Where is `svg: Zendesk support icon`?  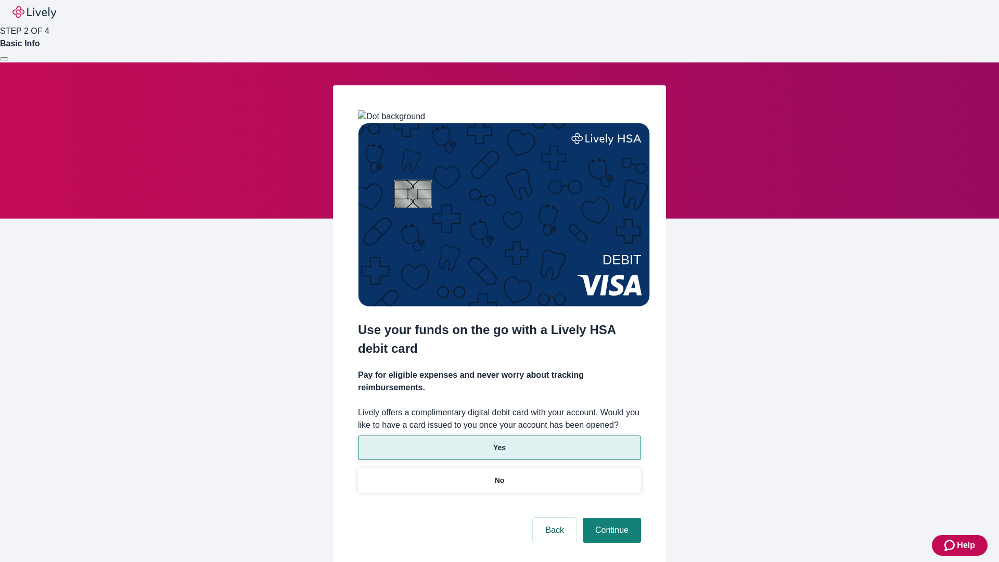
svg: Zendesk support icon is located at coordinates (950, 545).